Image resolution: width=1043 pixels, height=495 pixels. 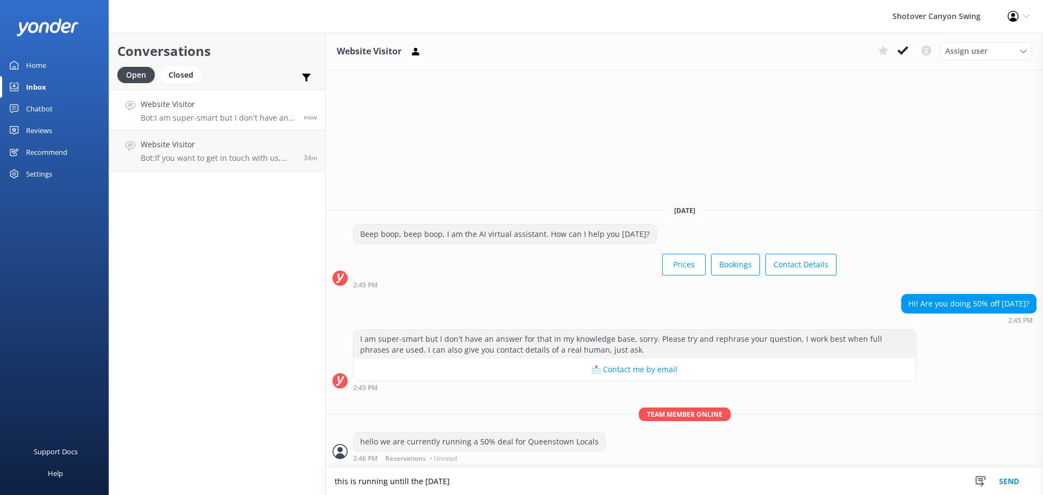 I want to click on span: Oct 14 2025 02:11pm (UTC +13:00) Pacific/Auckland, so click(x=310, y=158).